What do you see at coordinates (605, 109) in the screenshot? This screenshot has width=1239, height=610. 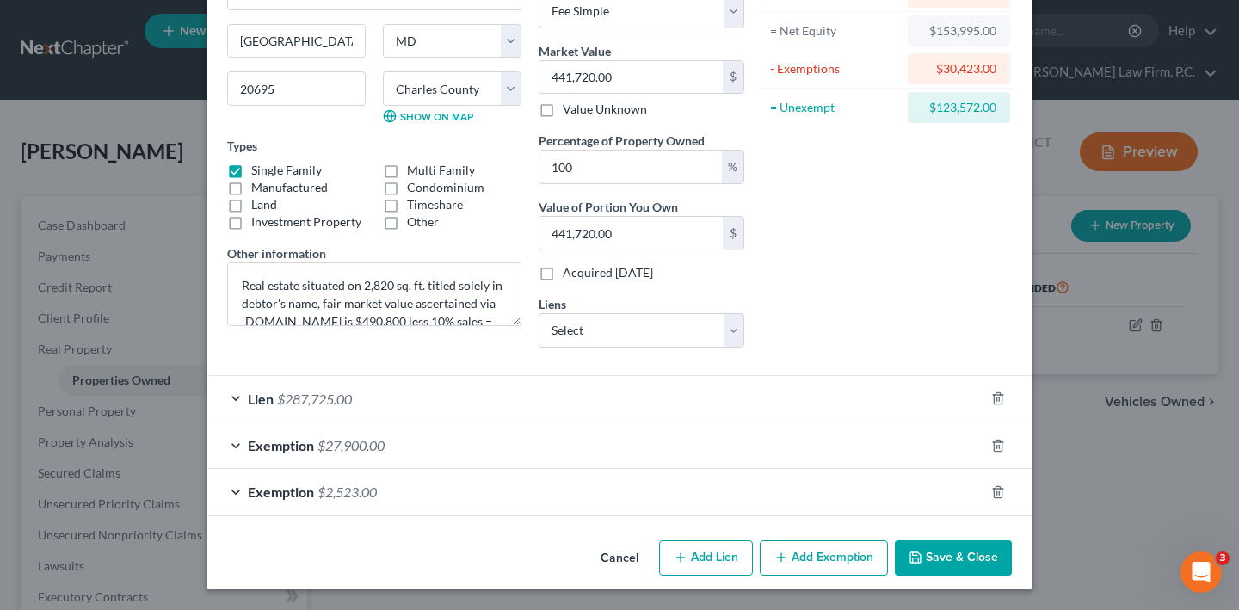 I see `label: Value Unknown` at bounding box center [605, 109].